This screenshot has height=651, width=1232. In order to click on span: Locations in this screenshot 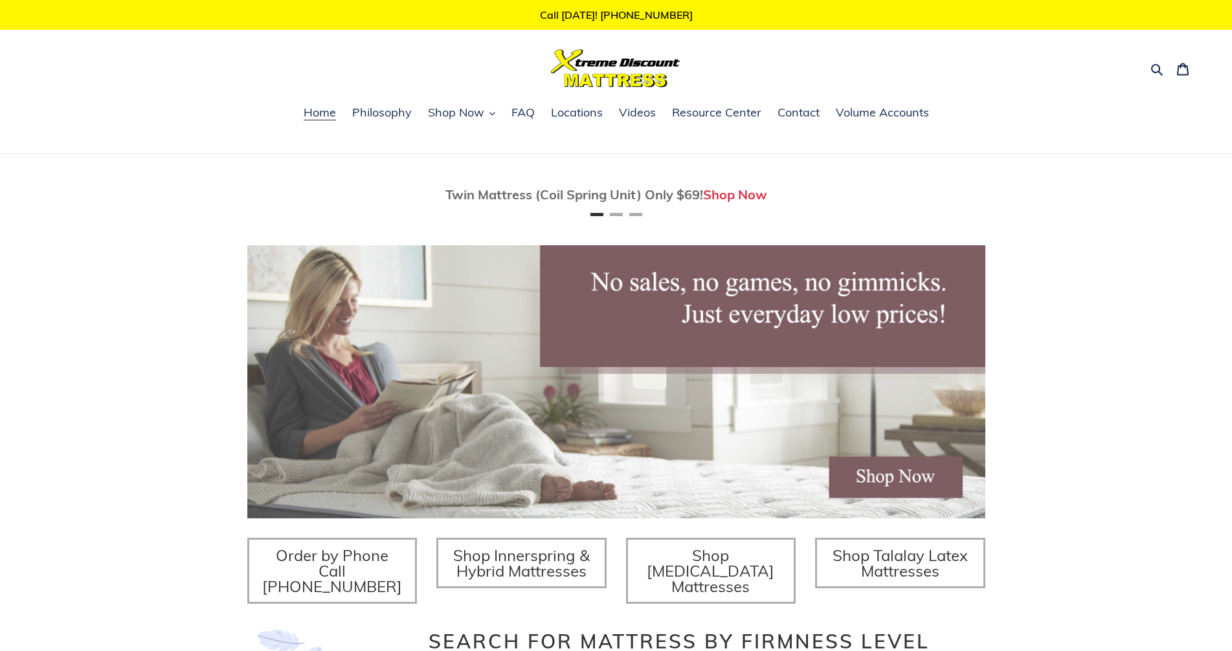, I will do `click(577, 113)`.